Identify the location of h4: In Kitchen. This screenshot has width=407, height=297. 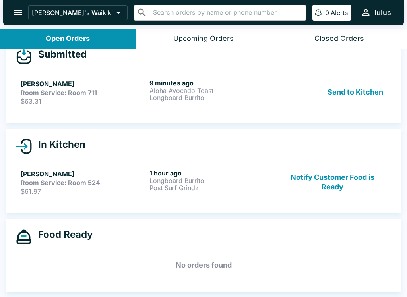
(58, 145).